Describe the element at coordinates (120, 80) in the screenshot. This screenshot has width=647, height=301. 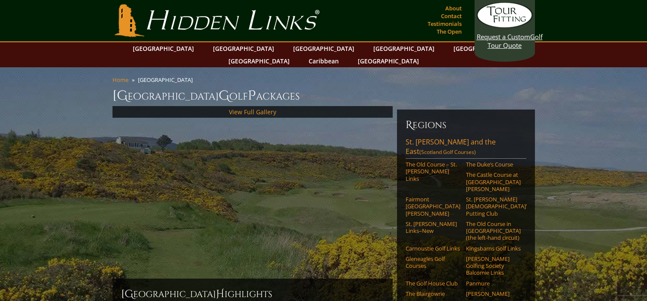
I see `a: Home` at that location.